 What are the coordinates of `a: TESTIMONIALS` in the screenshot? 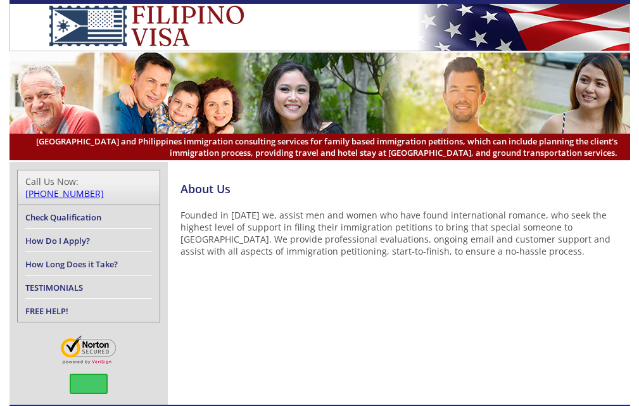 It's located at (54, 287).